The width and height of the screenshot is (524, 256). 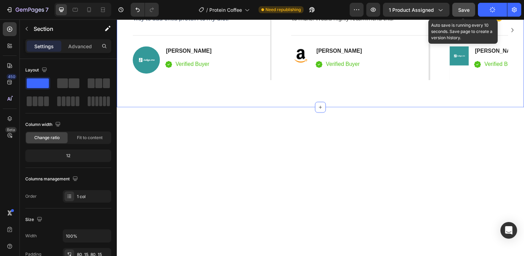 I want to click on div: 12, so click(x=68, y=156).